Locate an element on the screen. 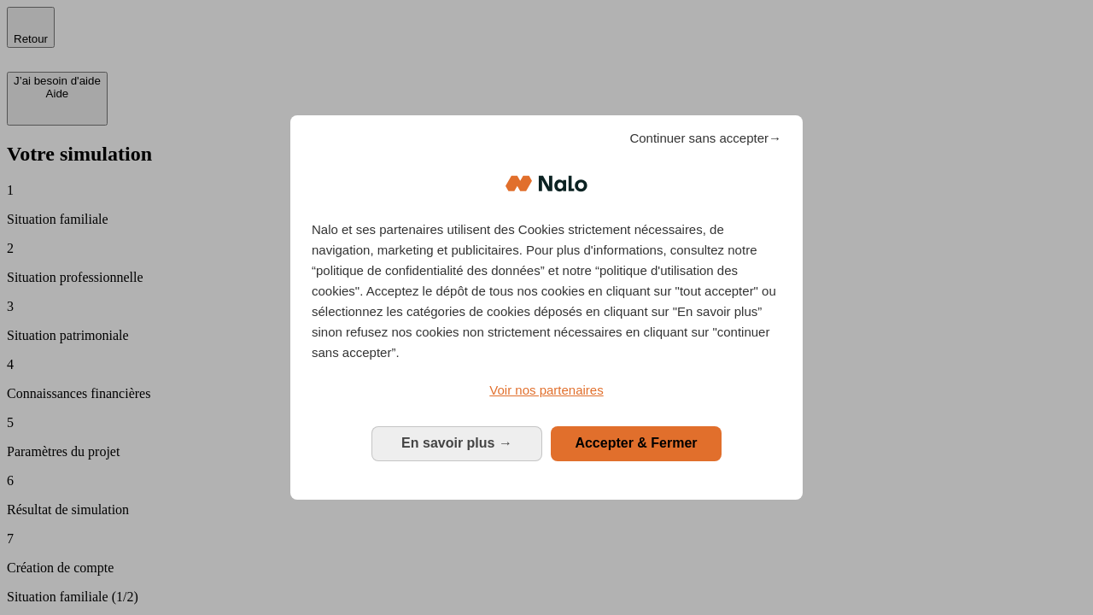  span: Accepter & Fermer is located at coordinates (636, 442).